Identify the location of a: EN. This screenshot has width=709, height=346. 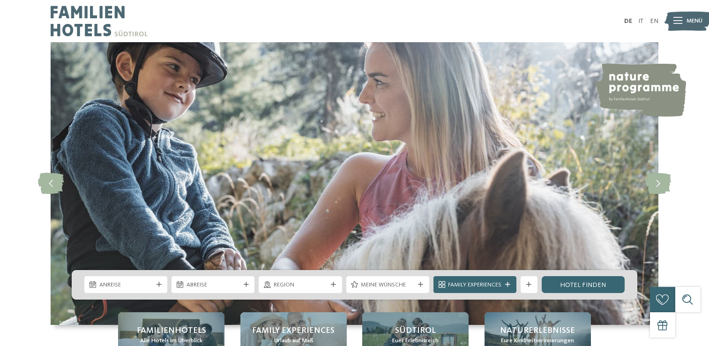
(654, 21).